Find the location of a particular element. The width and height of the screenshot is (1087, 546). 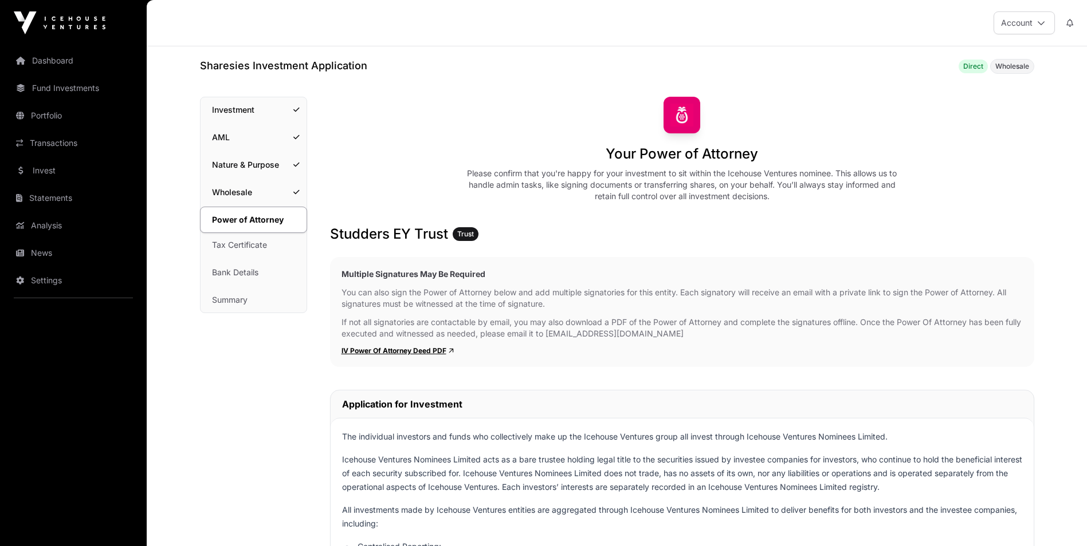

a: Investment is located at coordinates (253, 110).